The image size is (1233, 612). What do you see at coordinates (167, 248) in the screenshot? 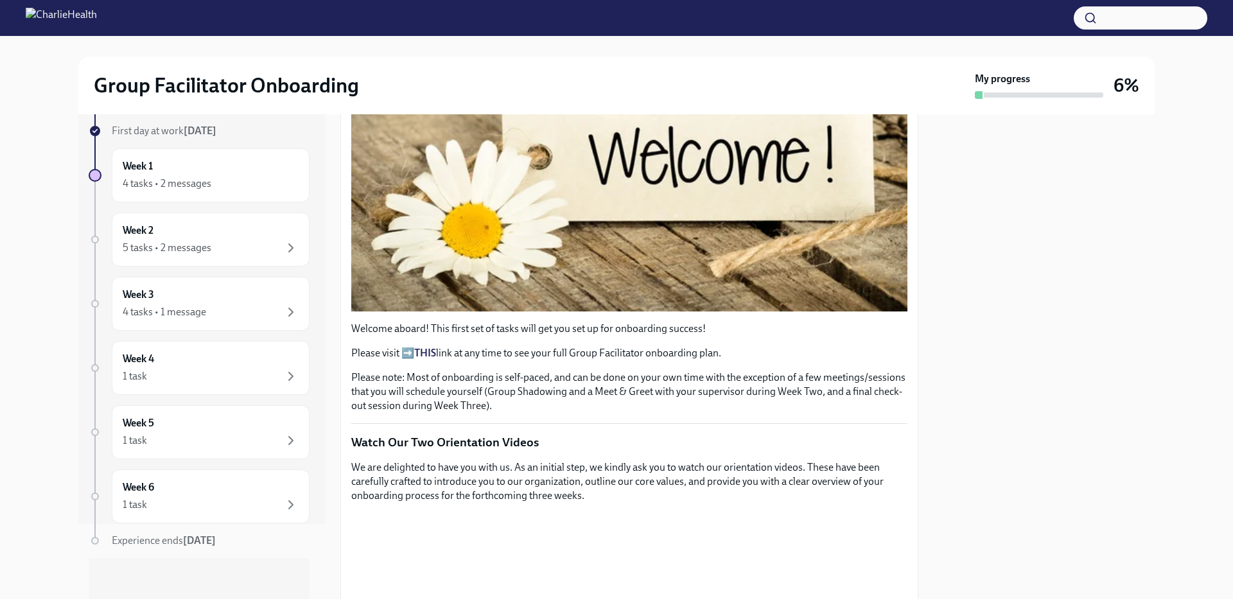
I see `div: 5 tasks • 2 messages` at bounding box center [167, 248].